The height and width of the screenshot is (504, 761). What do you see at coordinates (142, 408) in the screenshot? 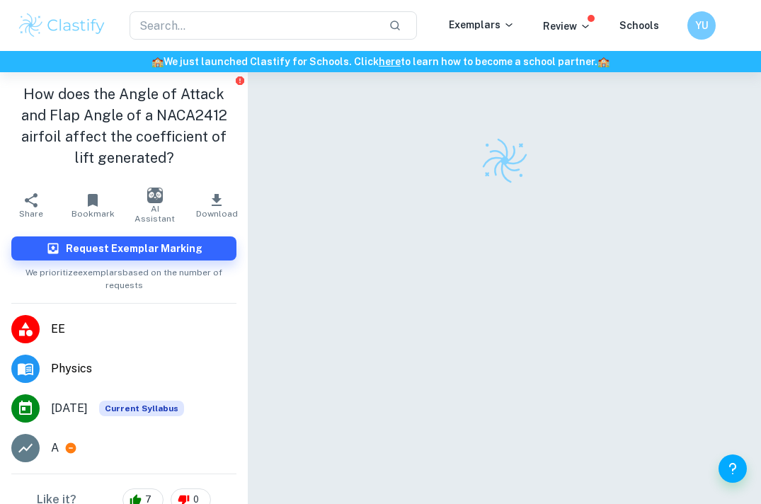
I see `div: This exemplar is based on the current syllabus. Feel free to refer to it for inspiration/ideas wh...` at bounding box center [142, 408].